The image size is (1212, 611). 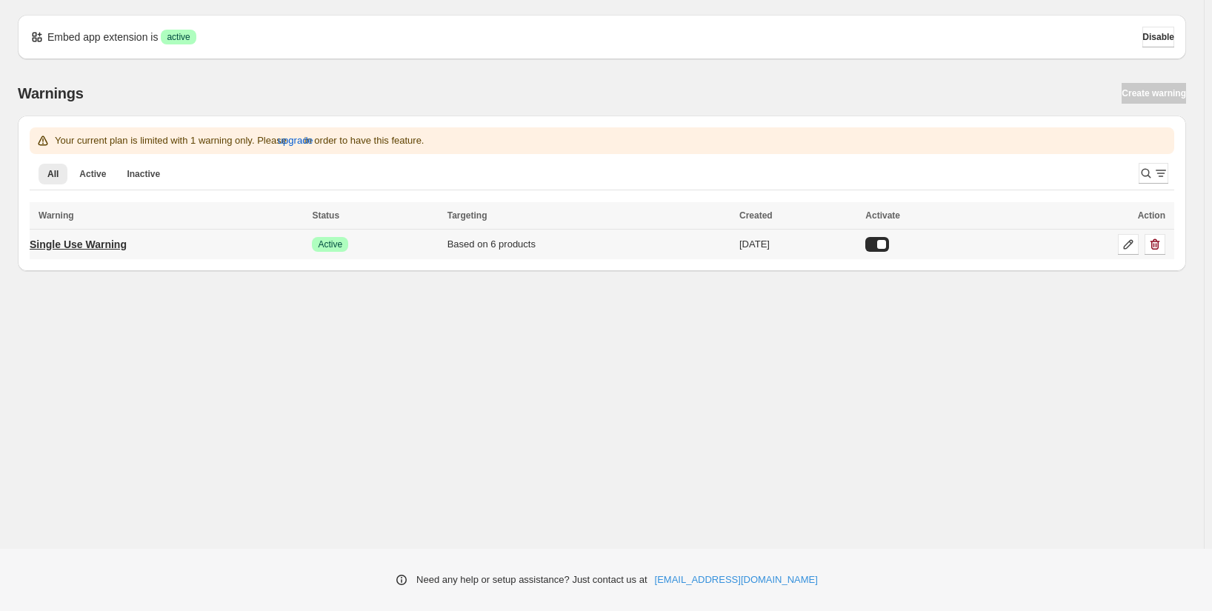 I want to click on span: Created, so click(x=755, y=216).